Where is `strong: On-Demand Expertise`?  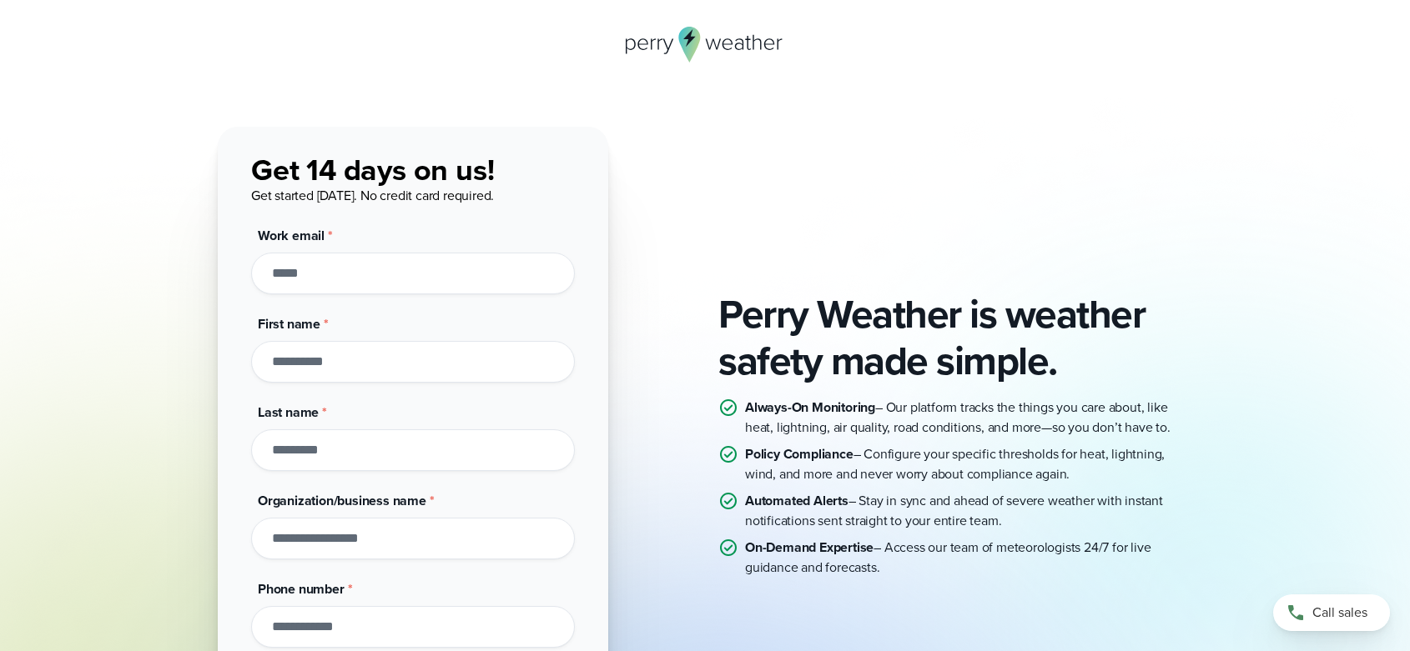
strong: On-Demand Expertise is located at coordinates (809, 547).